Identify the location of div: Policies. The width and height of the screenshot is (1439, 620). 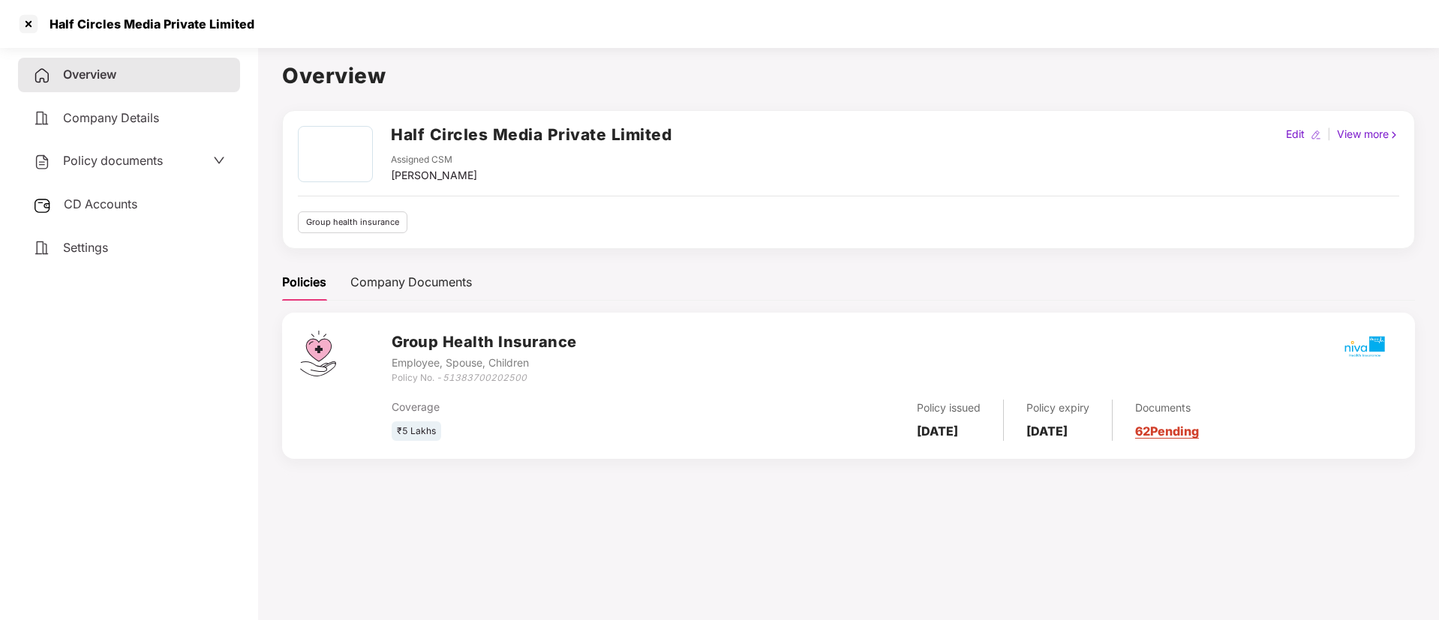
(304, 282).